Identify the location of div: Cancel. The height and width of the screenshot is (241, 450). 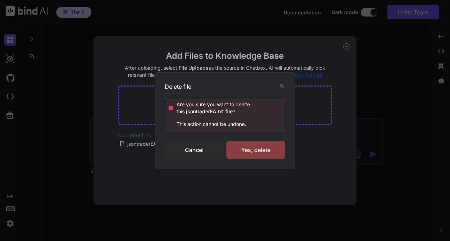
(194, 150).